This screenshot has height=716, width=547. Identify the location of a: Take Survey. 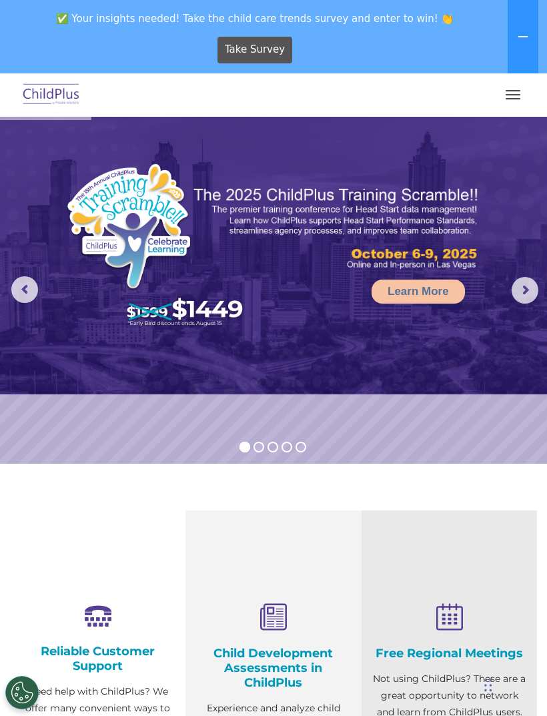
(255, 50).